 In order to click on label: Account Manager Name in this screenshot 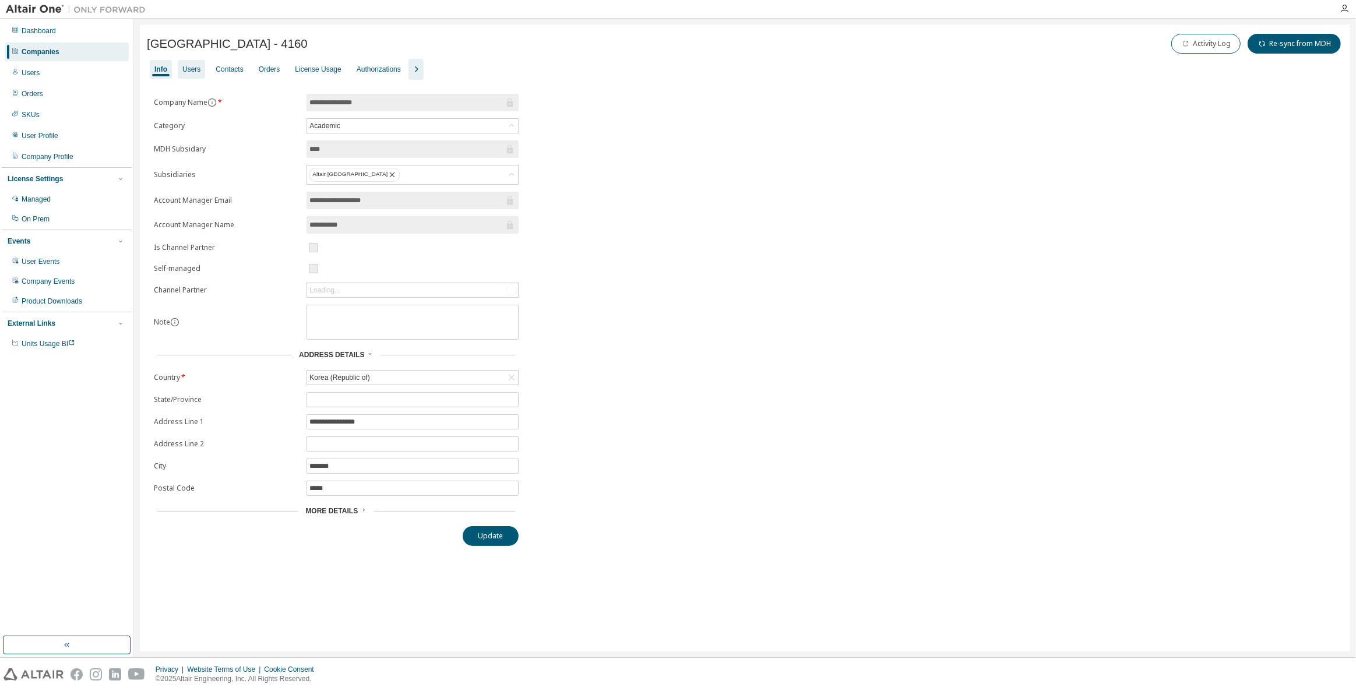, I will do `click(227, 225)`.